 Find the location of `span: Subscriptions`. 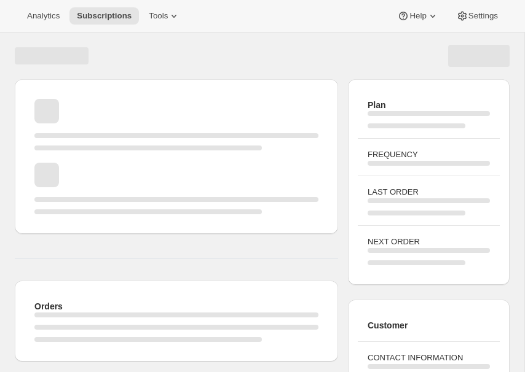

span: Subscriptions is located at coordinates (104, 16).